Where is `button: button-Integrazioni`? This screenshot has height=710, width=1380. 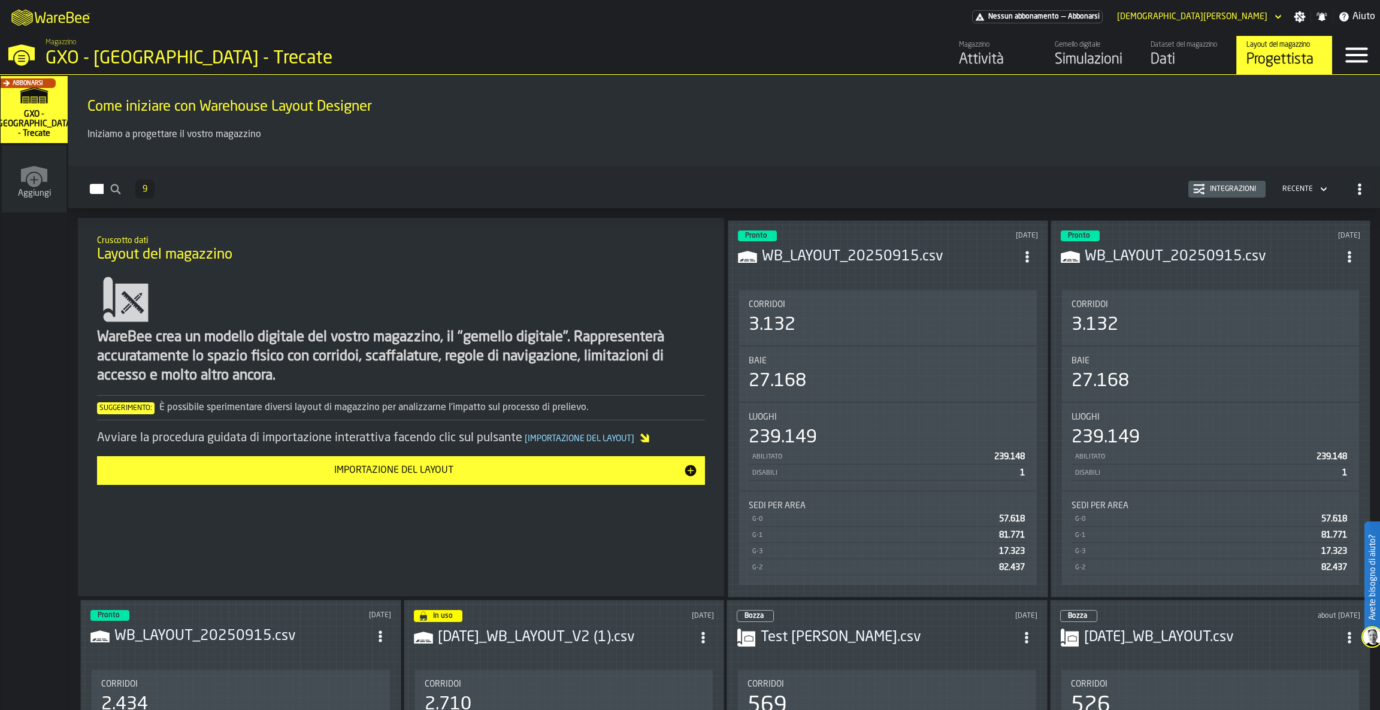 button: button-Integrazioni is located at coordinates (1227, 189).